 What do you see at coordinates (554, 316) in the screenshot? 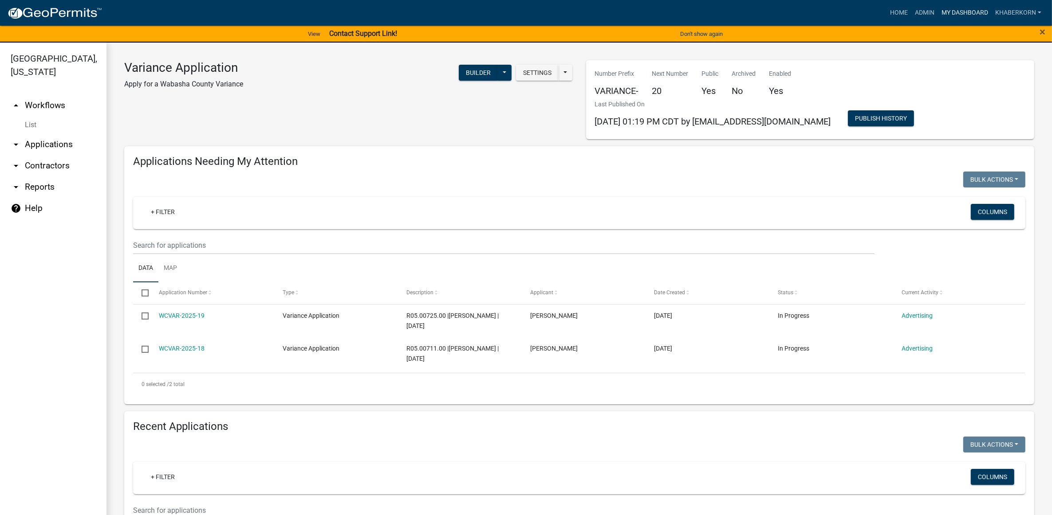
I see `span: Robert Fleming` at bounding box center [554, 316].